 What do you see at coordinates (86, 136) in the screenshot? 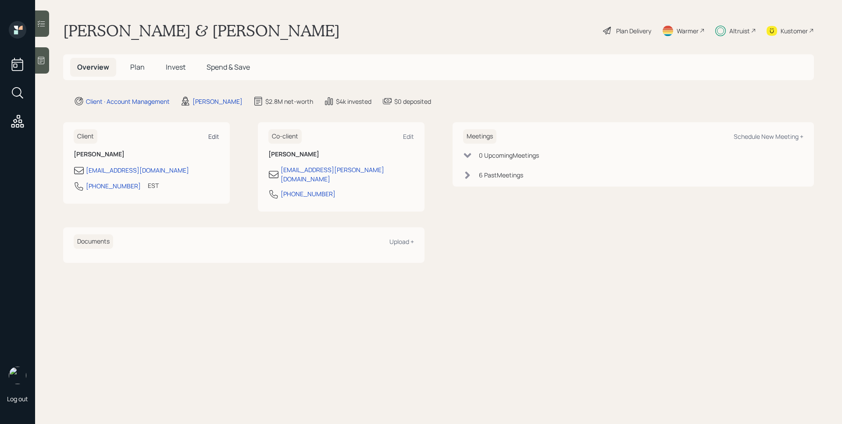
I see `h6: Client` at bounding box center [86, 136].